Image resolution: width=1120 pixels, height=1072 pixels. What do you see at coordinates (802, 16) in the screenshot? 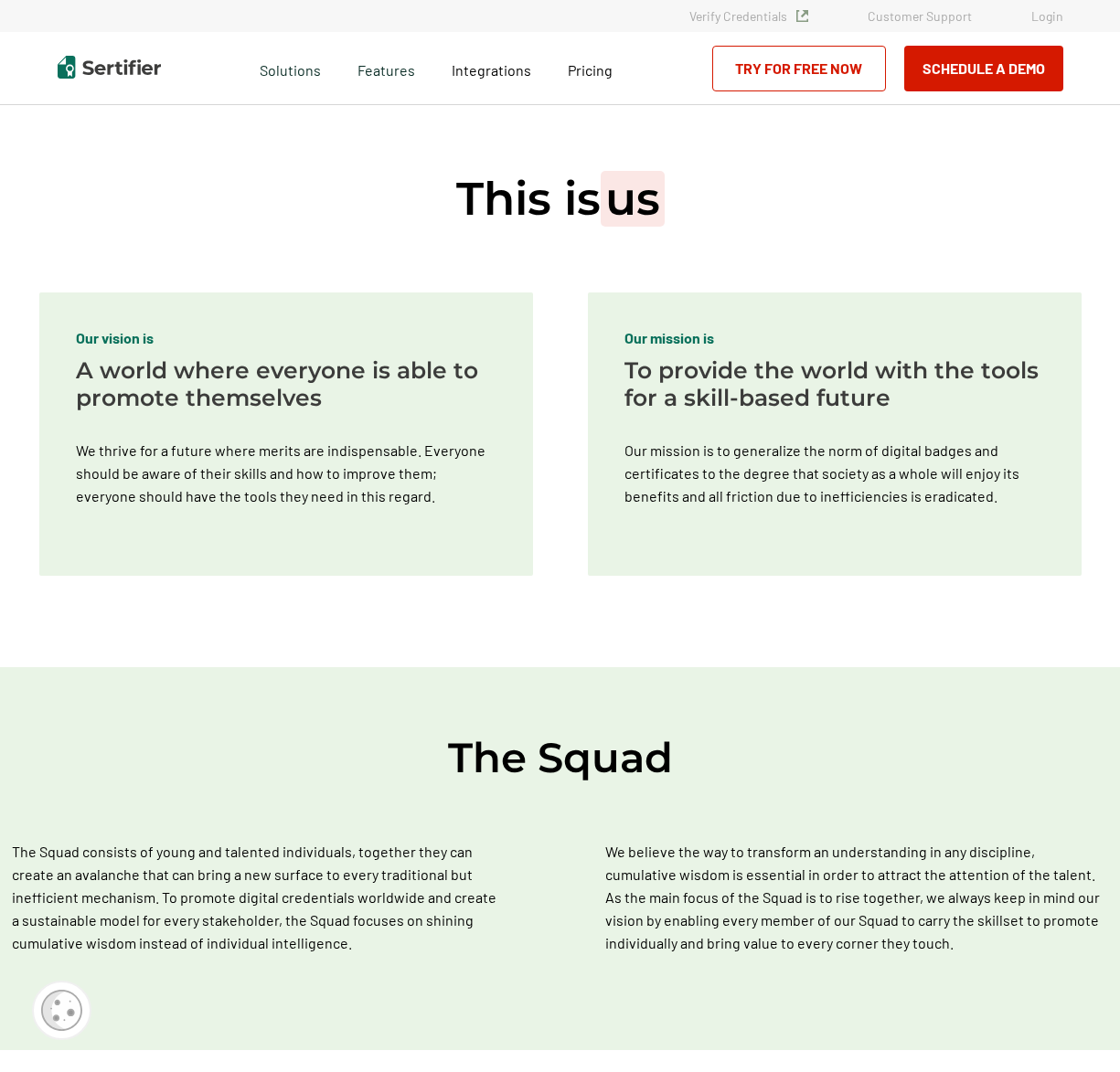
I see `img: Verified` at bounding box center [802, 16].